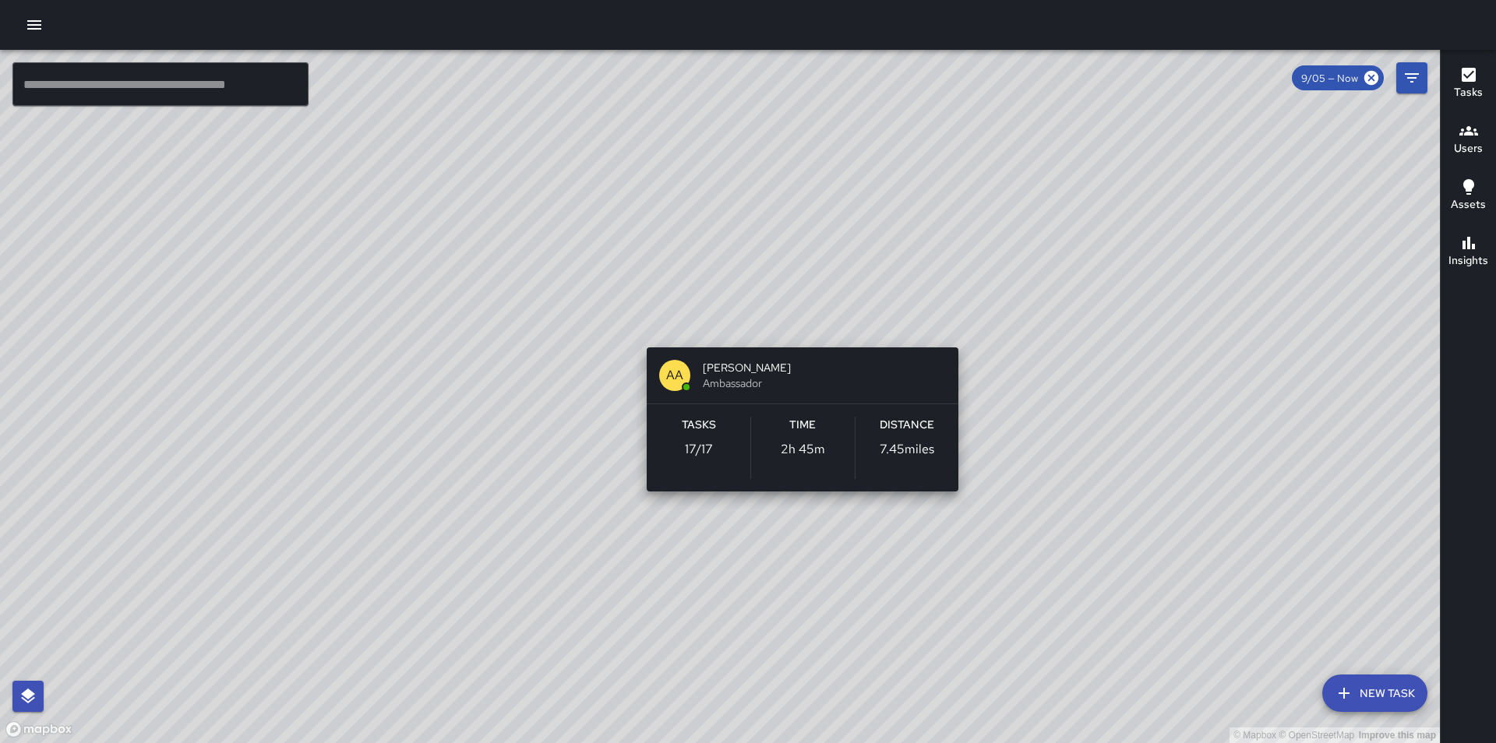 This screenshot has width=1496, height=743. I want to click on button: Filters, so click(1412, 78).